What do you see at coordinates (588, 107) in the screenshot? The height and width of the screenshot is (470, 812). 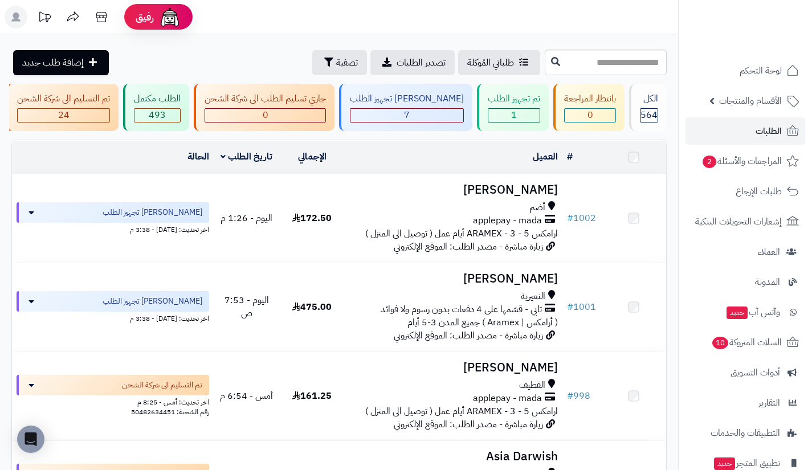 I see `a: بانتظار المراجعة 0` at bounding box center [588, 107].